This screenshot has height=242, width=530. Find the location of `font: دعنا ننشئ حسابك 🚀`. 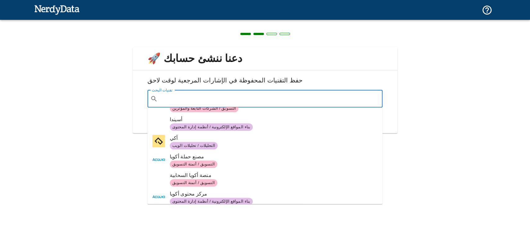

font: دعنا ننشئ حسابك 🚀 is located at coordinates (195, 58).